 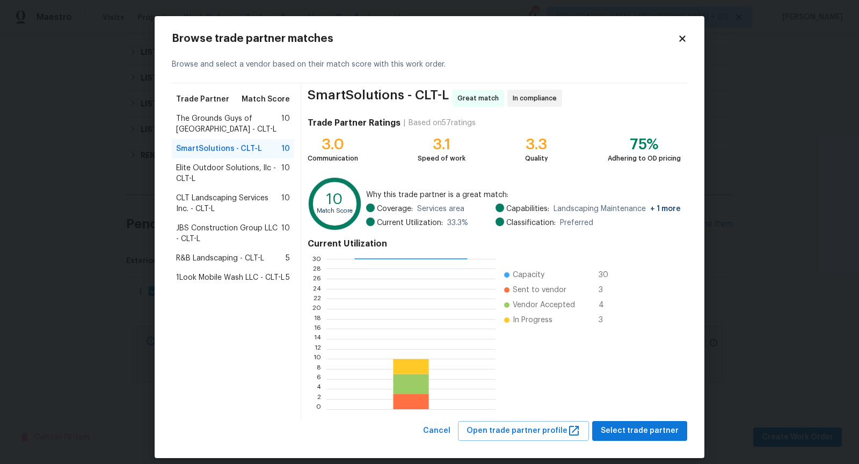 I want to click on text: 22, so click(x=317, y=298).